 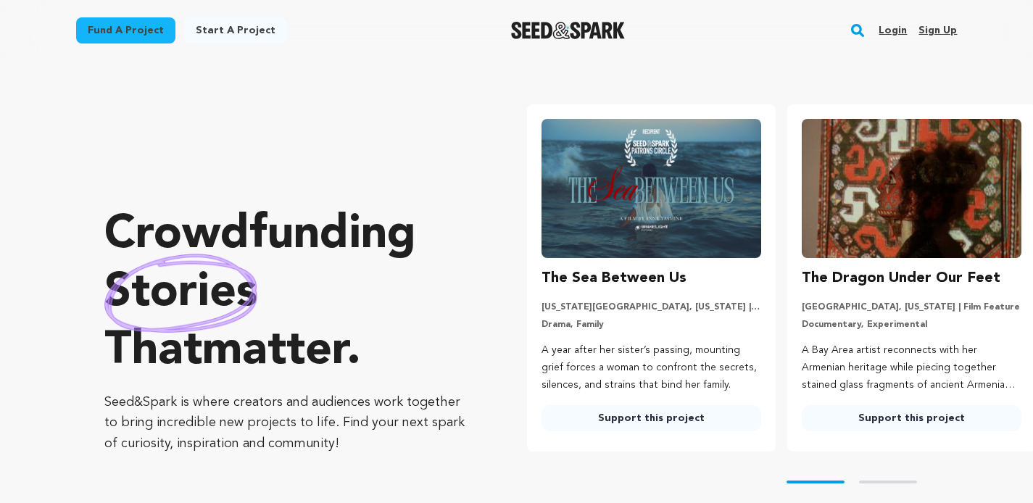 What do you see at coordinates (651, 325) in the screenshot?
I see `p: Drama, Family` at bounding box center [651, 325].